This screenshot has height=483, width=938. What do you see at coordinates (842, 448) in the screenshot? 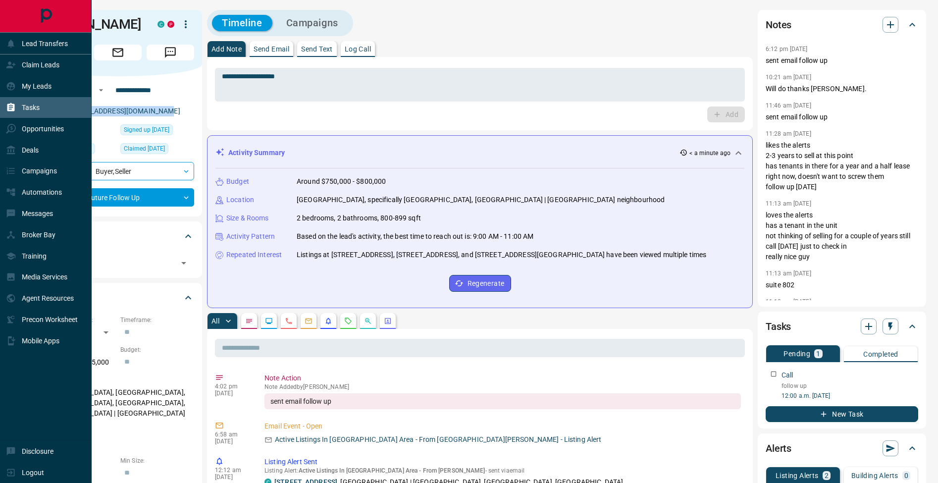
I see `div: Alerts` at bounding box center [842, 448].